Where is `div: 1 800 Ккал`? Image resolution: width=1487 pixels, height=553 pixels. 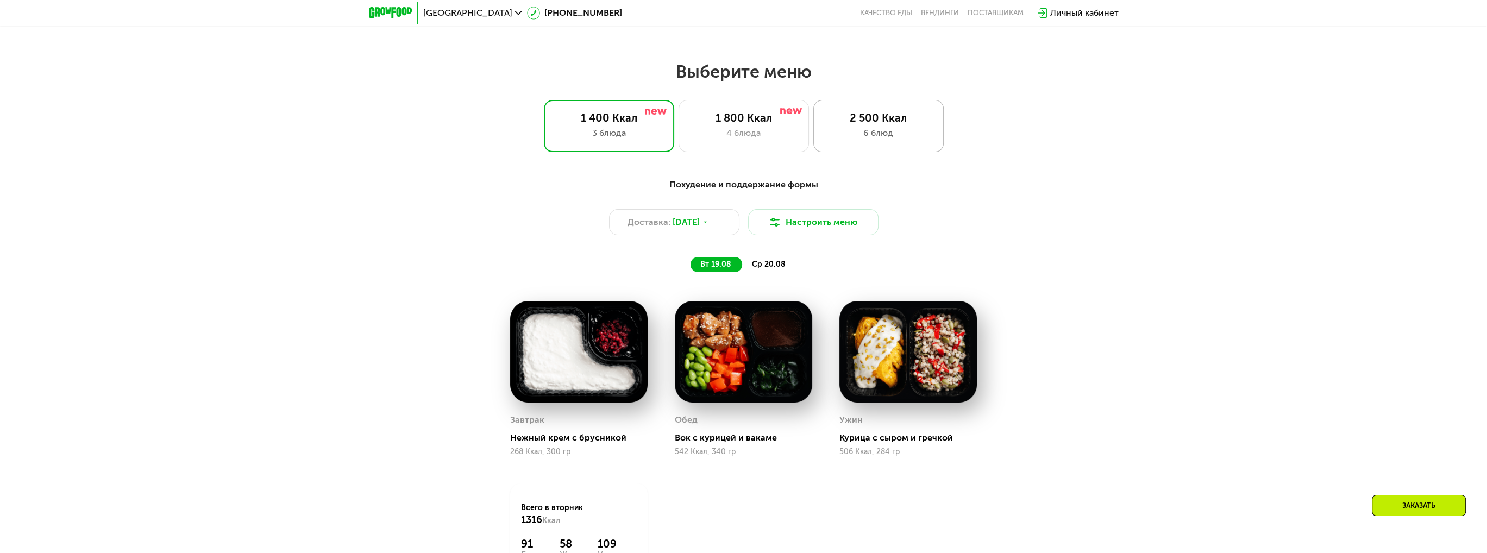
div: 1 800 Ккал is located at coordinates (744, 118).